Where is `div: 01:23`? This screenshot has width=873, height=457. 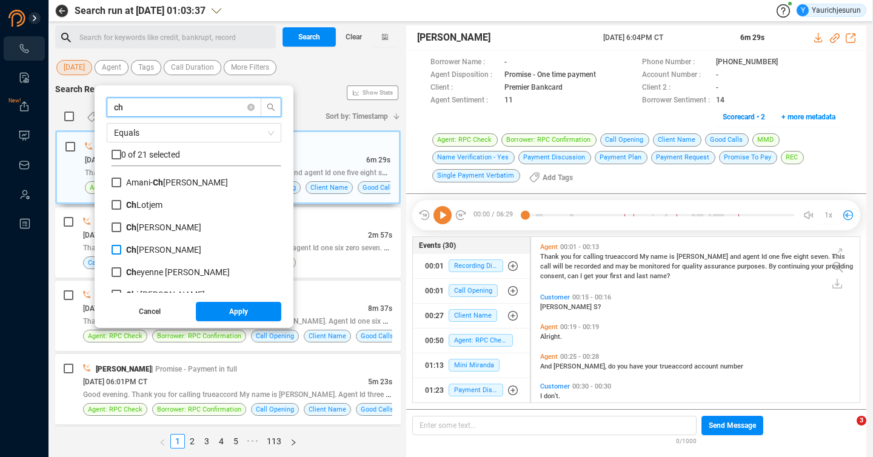
div: 01:23 is located at coordinates (434, 390).